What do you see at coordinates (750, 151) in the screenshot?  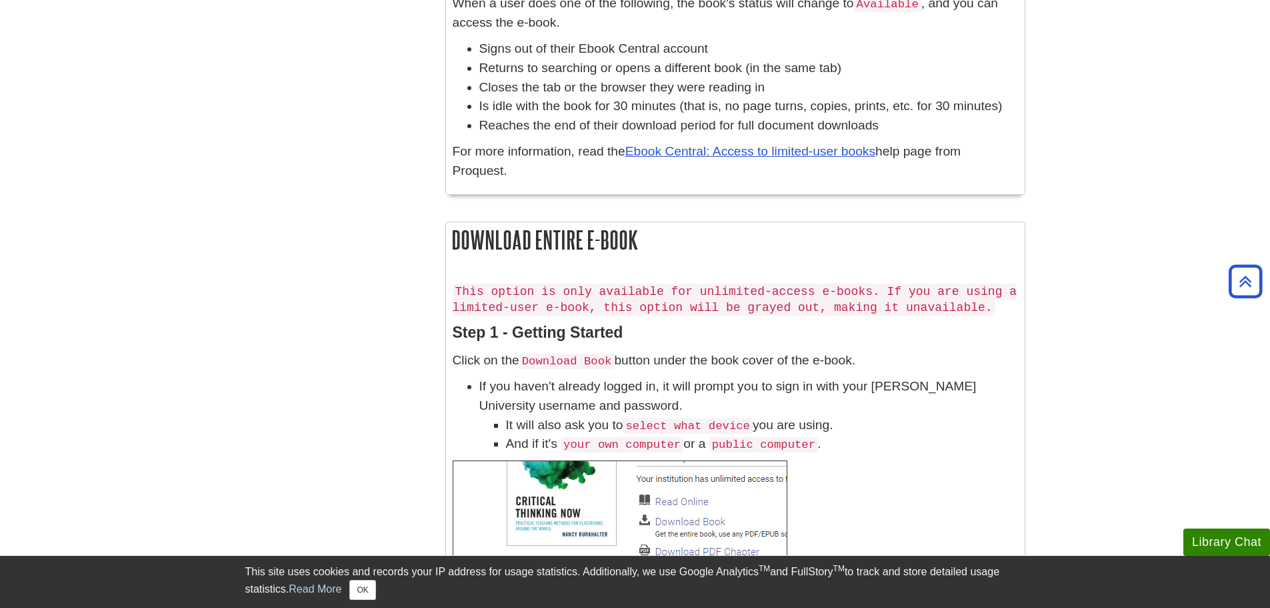 I see `a: Ebook Central: Access to limited-user books` at bounding box center [750, 151].